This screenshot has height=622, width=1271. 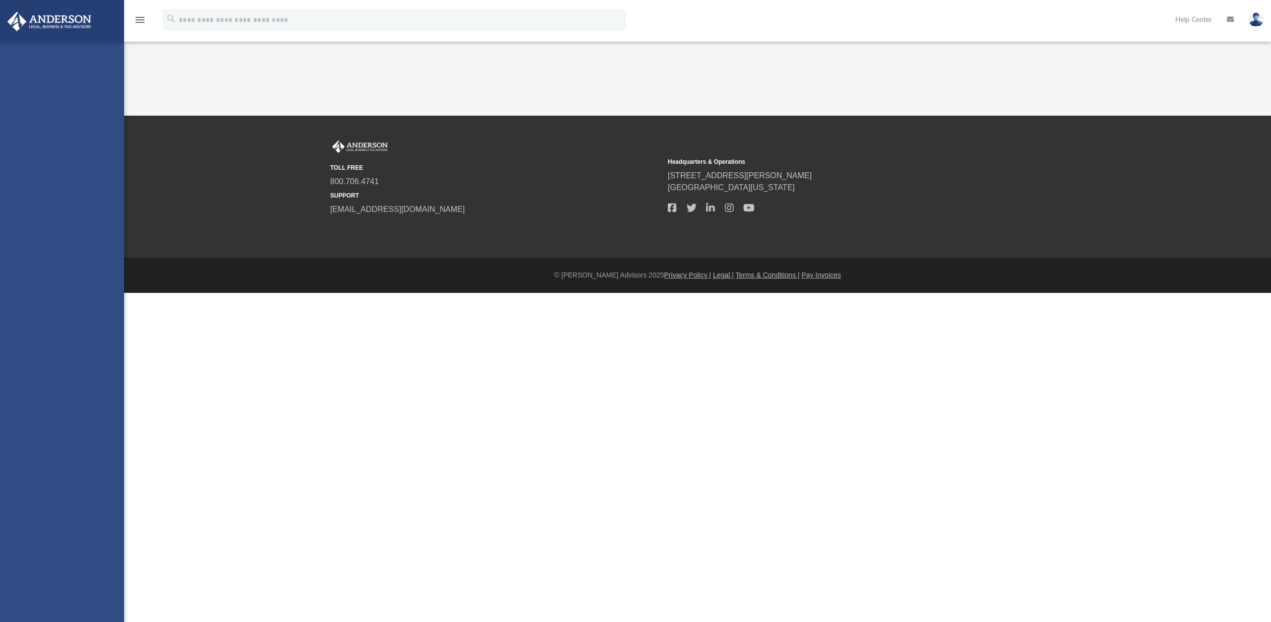 I want to click on i: menu, so click(x=140, y=20).